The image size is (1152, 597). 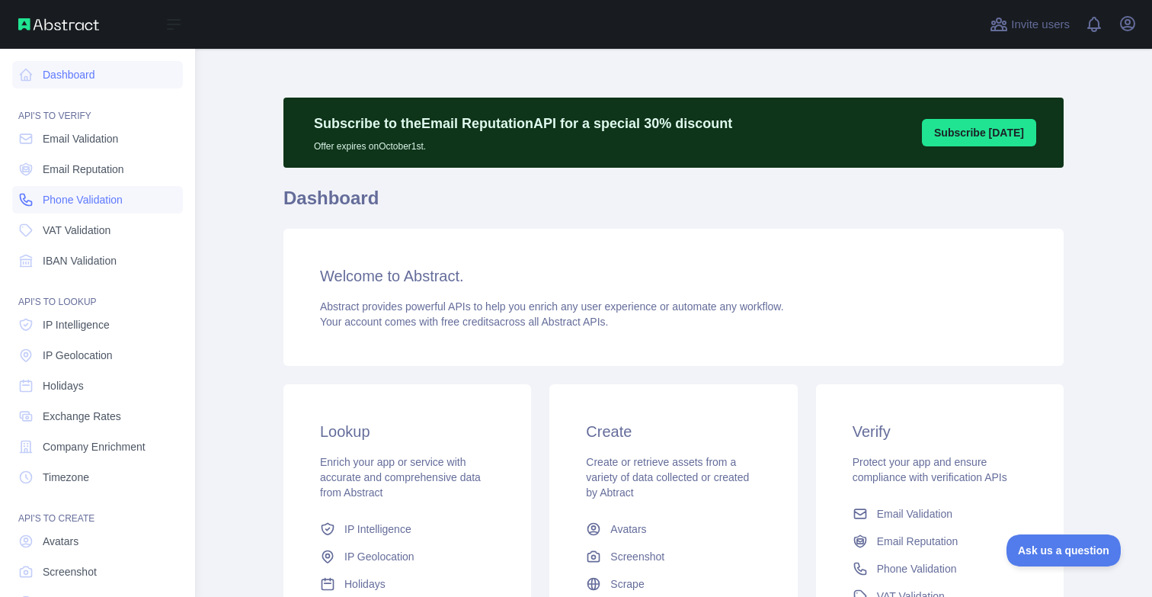 I want to click on span: Company Enrichment, so click(x=94, y=446).